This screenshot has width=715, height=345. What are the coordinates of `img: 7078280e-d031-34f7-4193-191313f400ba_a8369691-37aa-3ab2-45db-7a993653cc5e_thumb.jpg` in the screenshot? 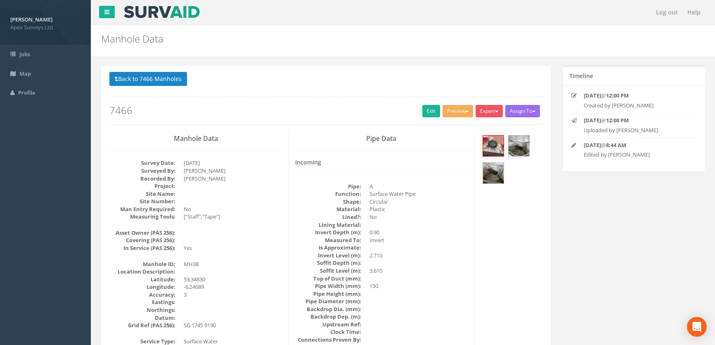 It's located at (493, 173).